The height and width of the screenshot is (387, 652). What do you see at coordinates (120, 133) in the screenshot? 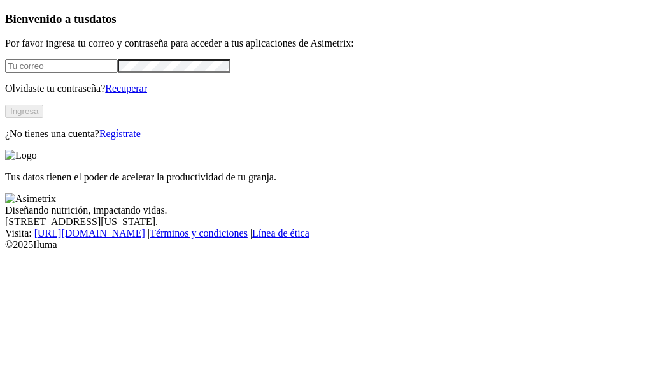
I see `a: Regístrate` at bounding box center [120, 133].